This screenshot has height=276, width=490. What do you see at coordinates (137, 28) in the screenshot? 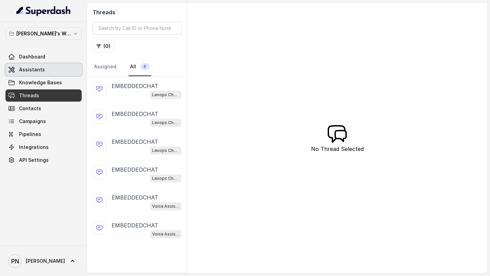
I see `input: Search by Call ID or Phone Number` at bounding box center [137, 28].